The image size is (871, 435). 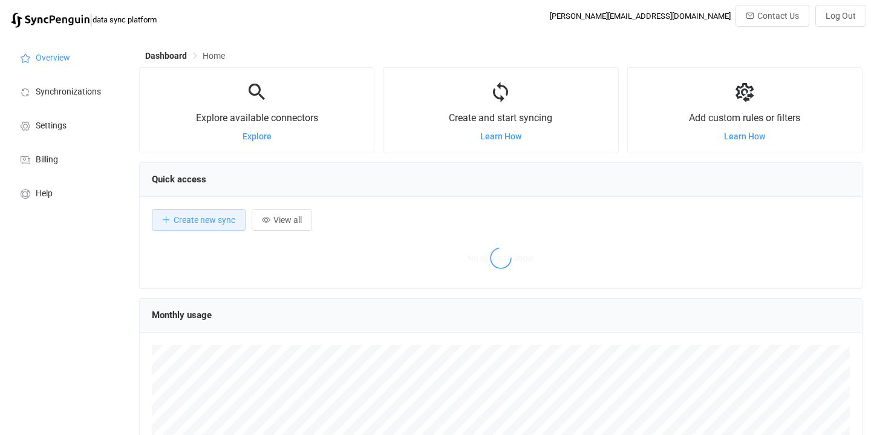 What do you see at coordinates (67, 159) in the screenshot?
I see `a: Billing` at bounding box center [67, 159].